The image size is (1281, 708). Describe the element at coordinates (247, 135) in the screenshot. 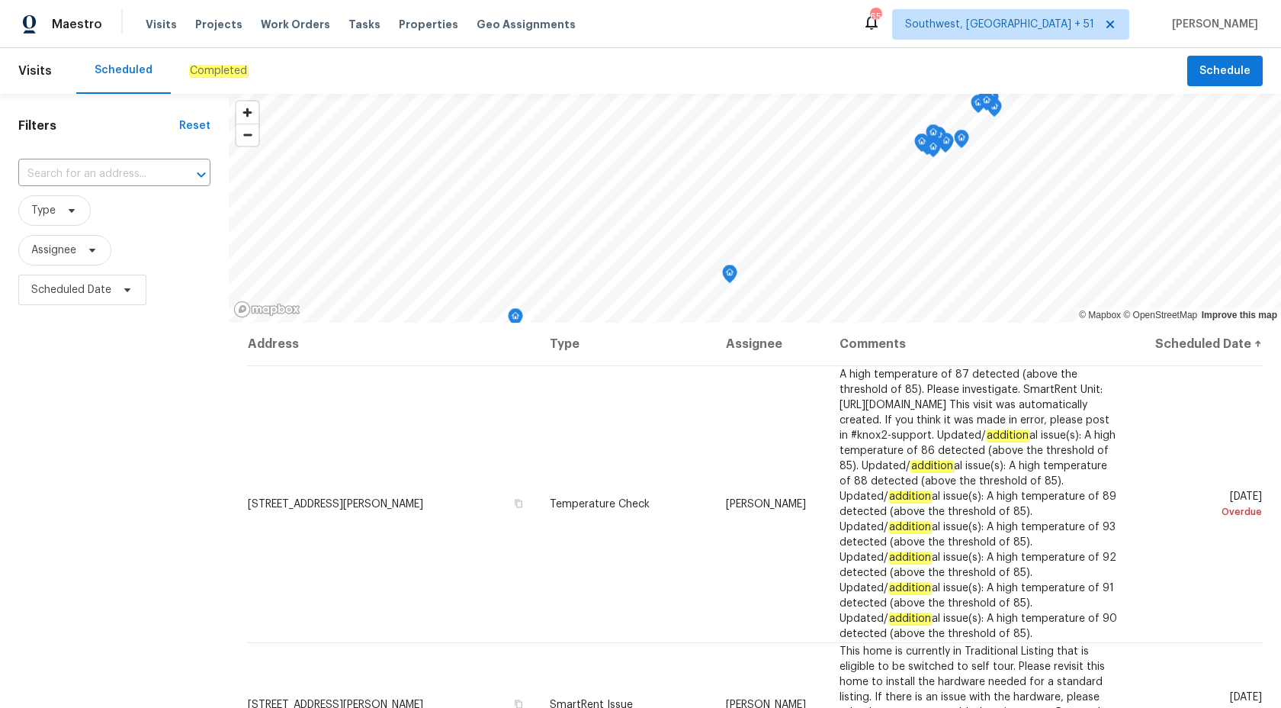

I see `span: Zoom out` at that location.